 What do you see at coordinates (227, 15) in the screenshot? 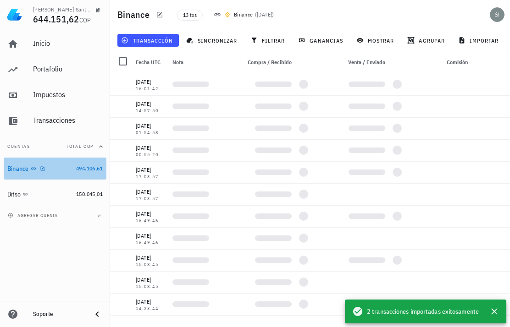
I see `img: 270.png` at bounding box center [227, 15].